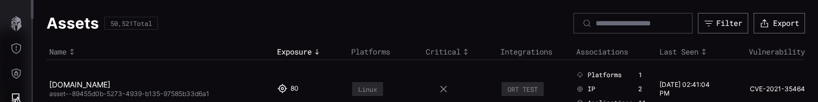 This screenshot has height=102, width=818. What do you see at coordinates (523, 89) in the screenshot?
I see `div: ORT TEST` at bounding box center [523, 89].